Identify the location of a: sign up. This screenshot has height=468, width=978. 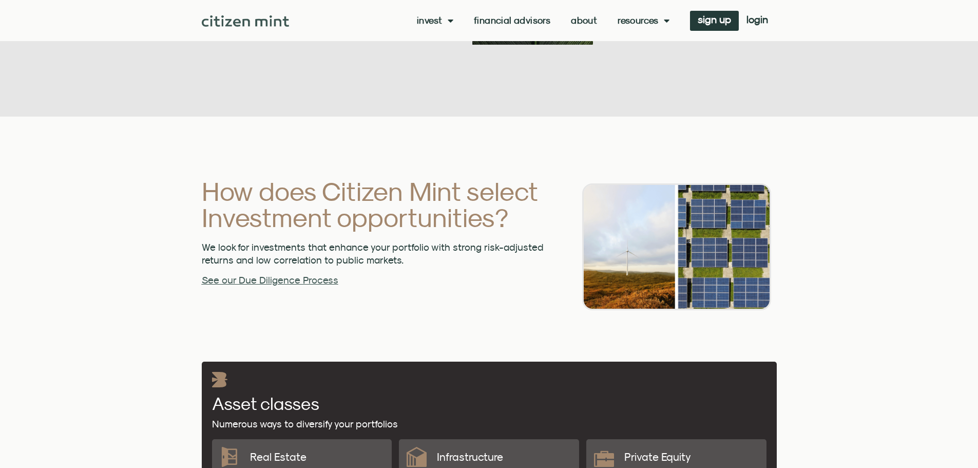
(714, 21).